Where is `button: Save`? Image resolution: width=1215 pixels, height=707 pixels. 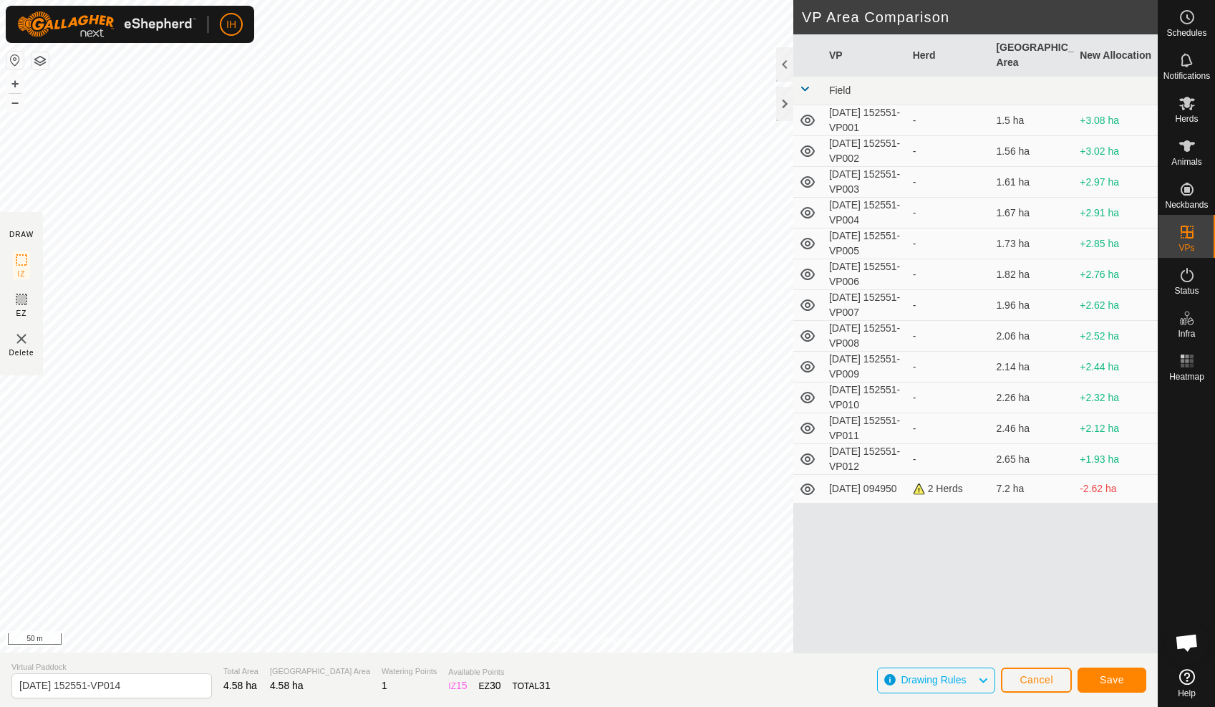 button: Save is located at coordinates (1112, 680).